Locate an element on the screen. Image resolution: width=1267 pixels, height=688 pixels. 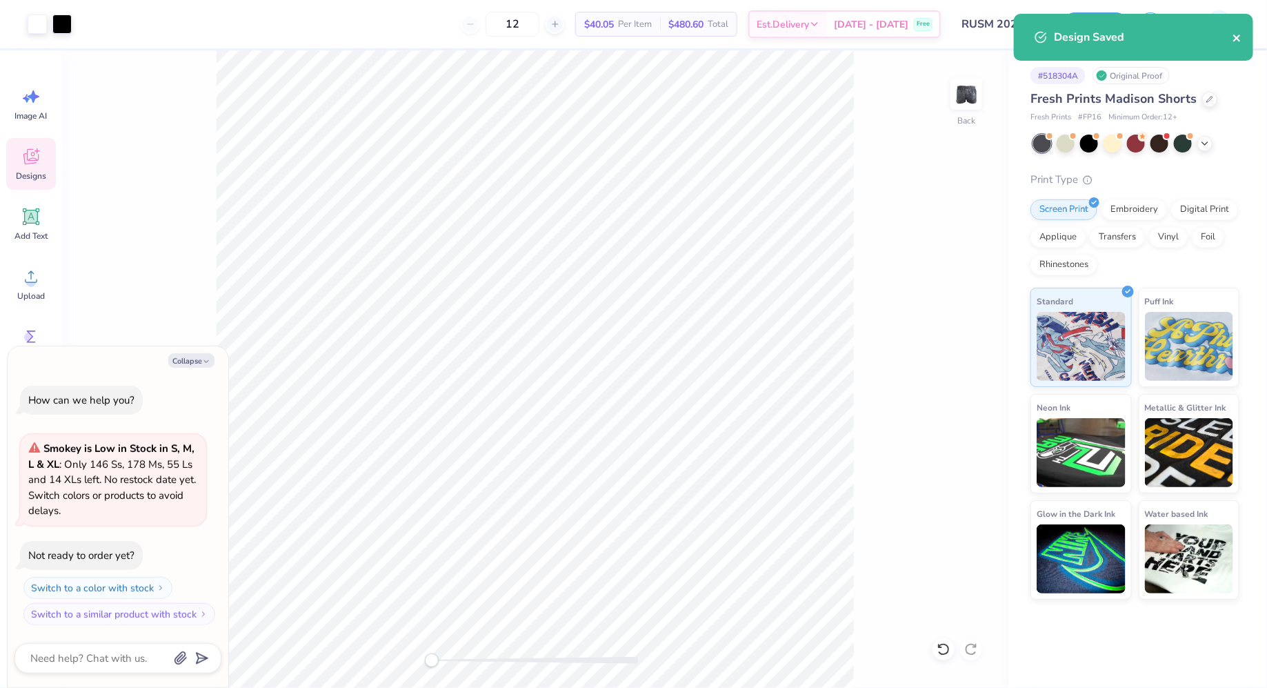
span: Est. Delivery is located at coordinates (783, 24).